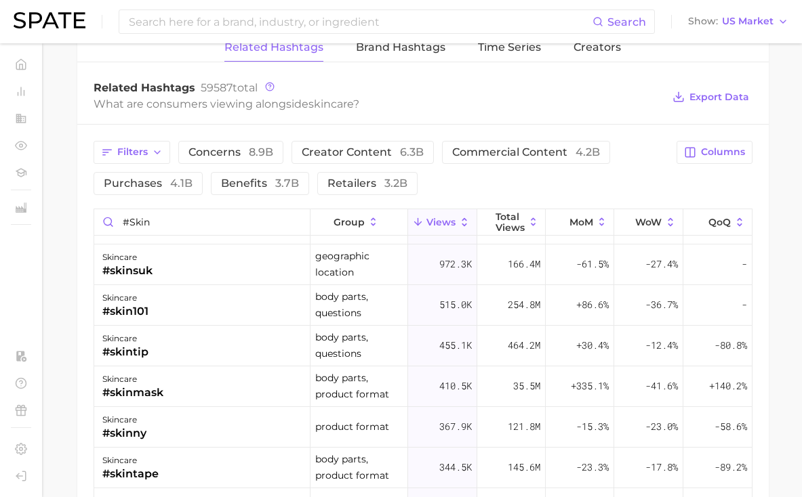  I want to click on span: Filters, so click(132, 152).